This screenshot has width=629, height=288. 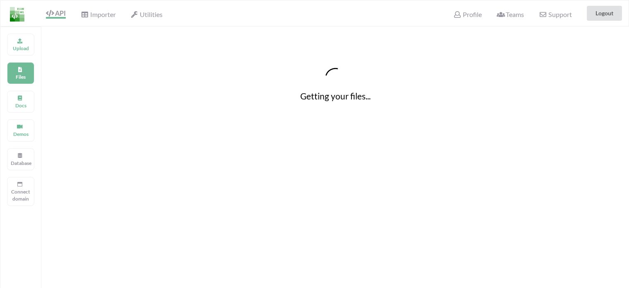 What do you see at coordinates (468, 14) in the screenshot?
I see `span: Profile` at bounding box center [468, 14].